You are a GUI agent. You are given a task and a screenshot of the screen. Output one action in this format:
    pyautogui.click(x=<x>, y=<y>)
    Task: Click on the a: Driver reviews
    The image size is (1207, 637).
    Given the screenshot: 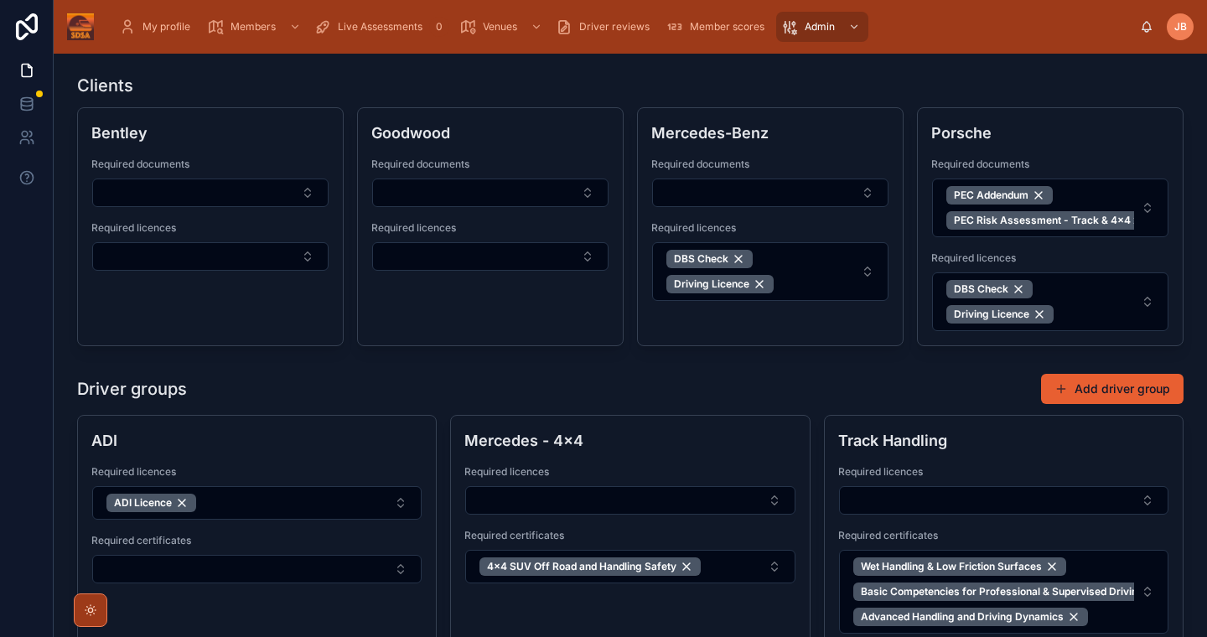 What is the action you would take?
    pyautogui.click(x=606, y=27)
    